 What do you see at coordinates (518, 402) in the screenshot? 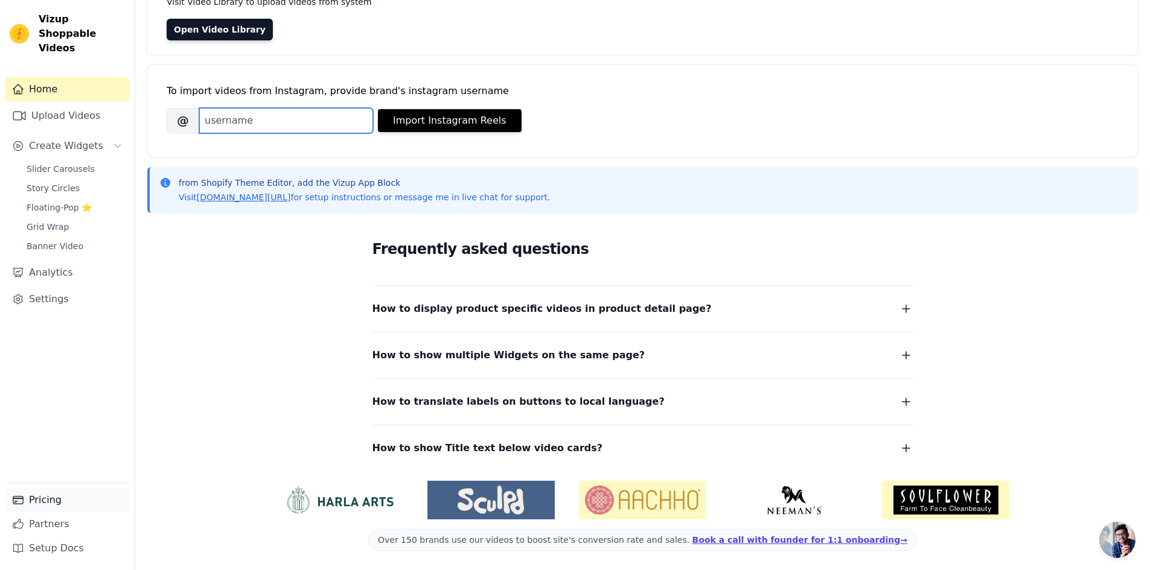
I see `span: How to translate labels on buttons to local language?` at bounding box center [518, 402].